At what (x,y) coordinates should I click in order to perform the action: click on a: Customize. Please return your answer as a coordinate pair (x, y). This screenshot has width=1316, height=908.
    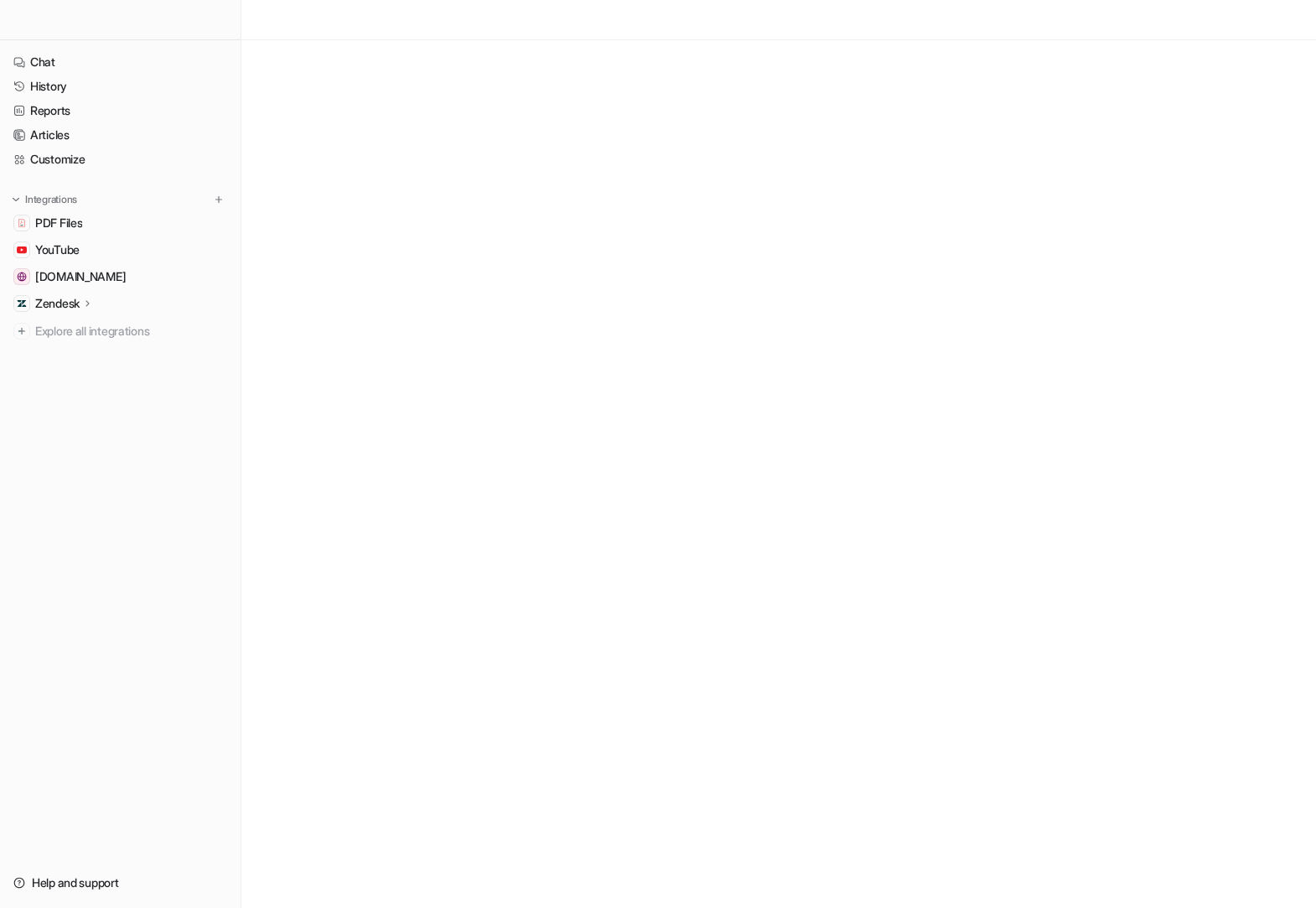
    Looking at the image, I should click on (119, 159).